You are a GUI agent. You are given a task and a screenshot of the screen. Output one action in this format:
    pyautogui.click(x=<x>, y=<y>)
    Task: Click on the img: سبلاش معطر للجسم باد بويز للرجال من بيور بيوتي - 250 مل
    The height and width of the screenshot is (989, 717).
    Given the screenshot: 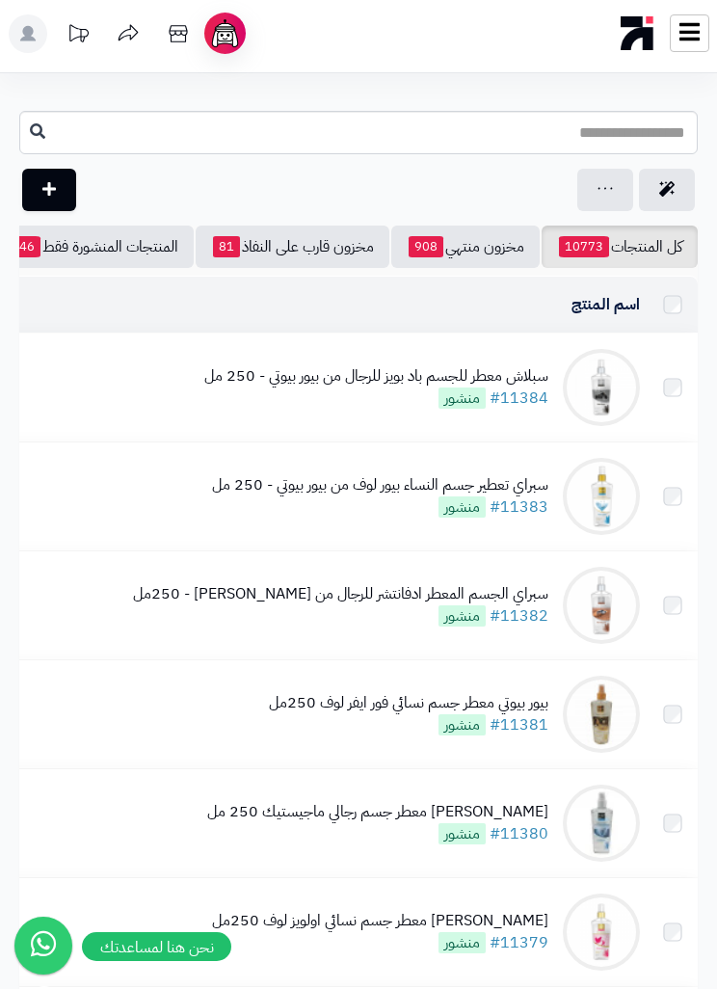 What is the action you would take?
    pyautogui.click(x=602, y=388)
    